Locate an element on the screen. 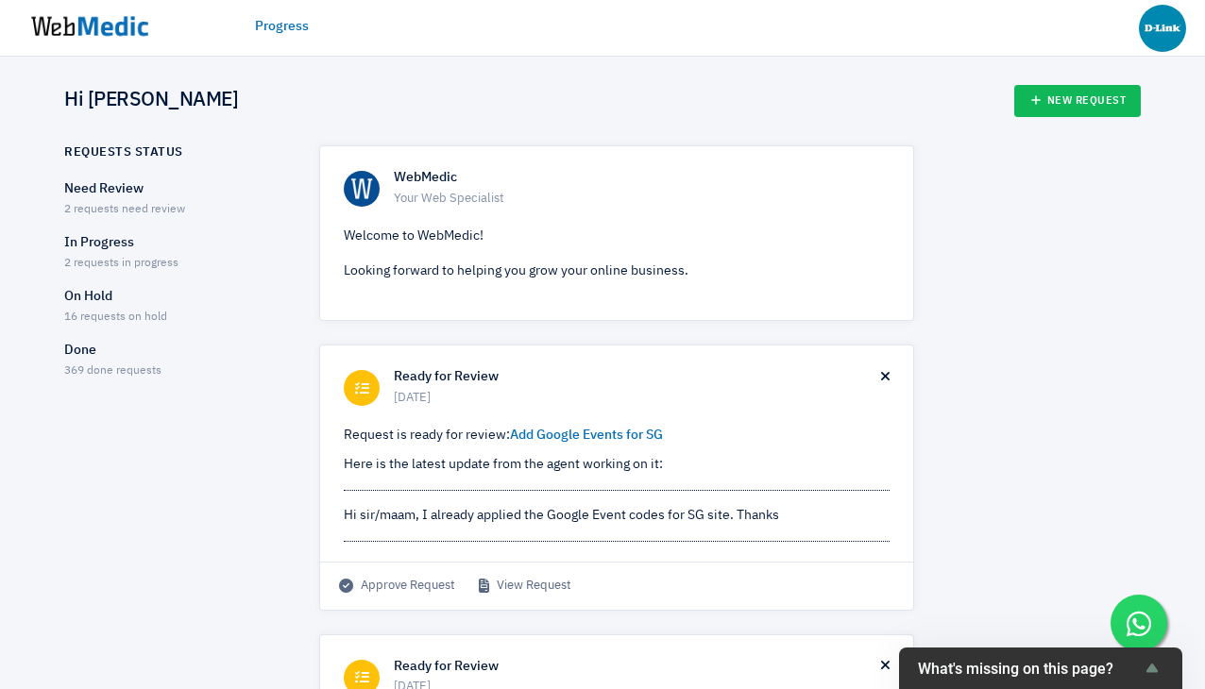 Image resolution: width=1205 pixels, height=689 pixels. h6: Requests Status is located at coordinates (124, 153).